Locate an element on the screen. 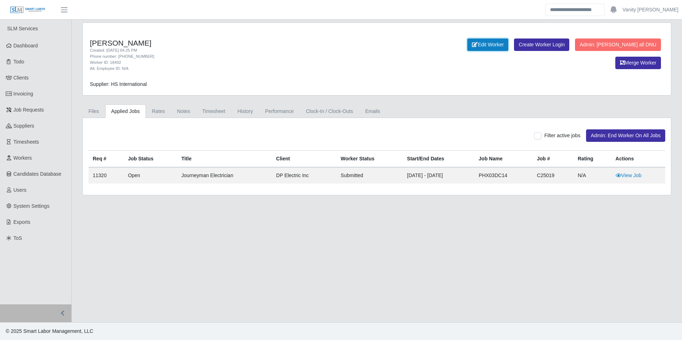 The image size is (682, 340). th: Start/End Dates is located at coordinates (439, 159).